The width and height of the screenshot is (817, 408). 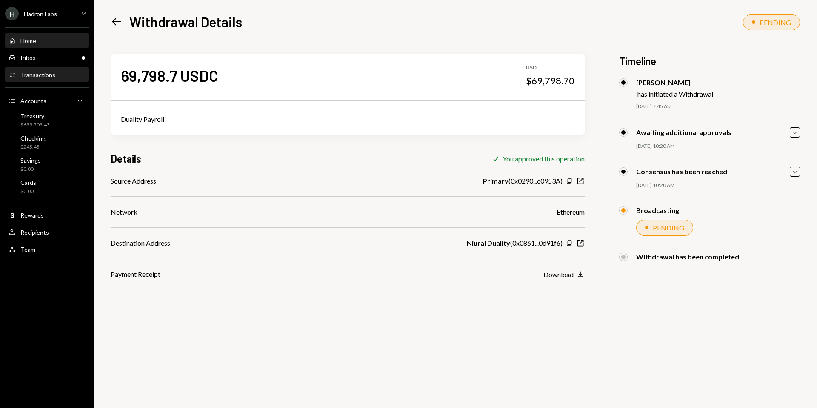 I want to click on div: Ethereum, so click(x=571, y=212).